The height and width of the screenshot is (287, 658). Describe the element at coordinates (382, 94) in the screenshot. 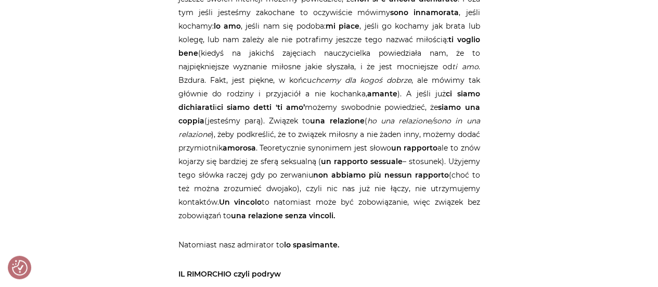

I see `strong: amante` at that location.